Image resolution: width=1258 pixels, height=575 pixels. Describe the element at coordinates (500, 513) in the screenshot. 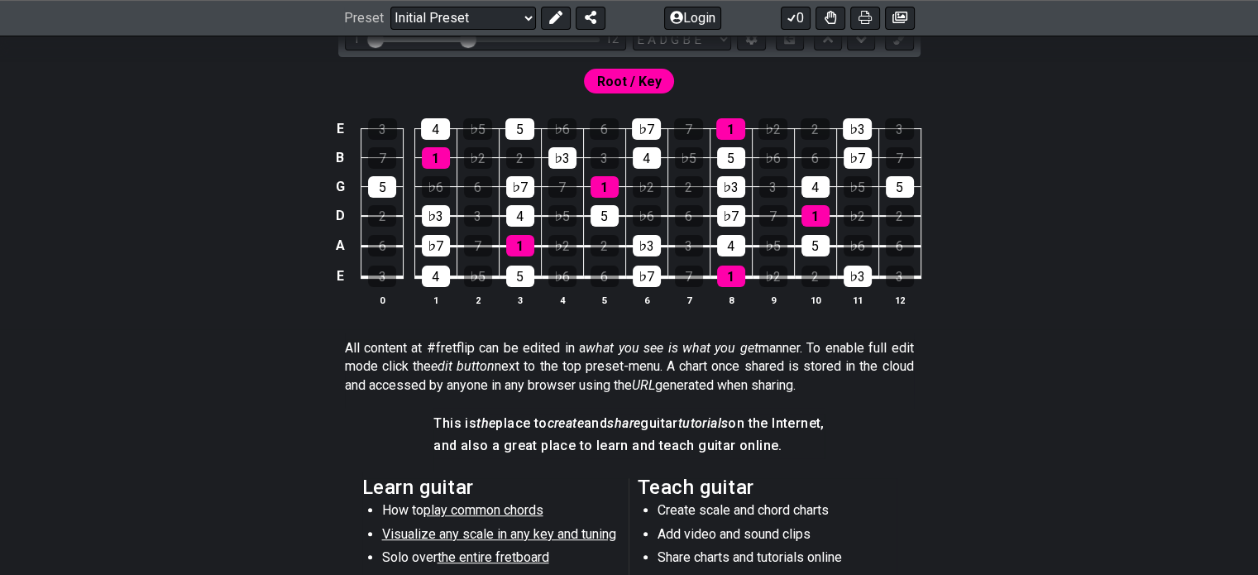

I see `li: How to` at that location.